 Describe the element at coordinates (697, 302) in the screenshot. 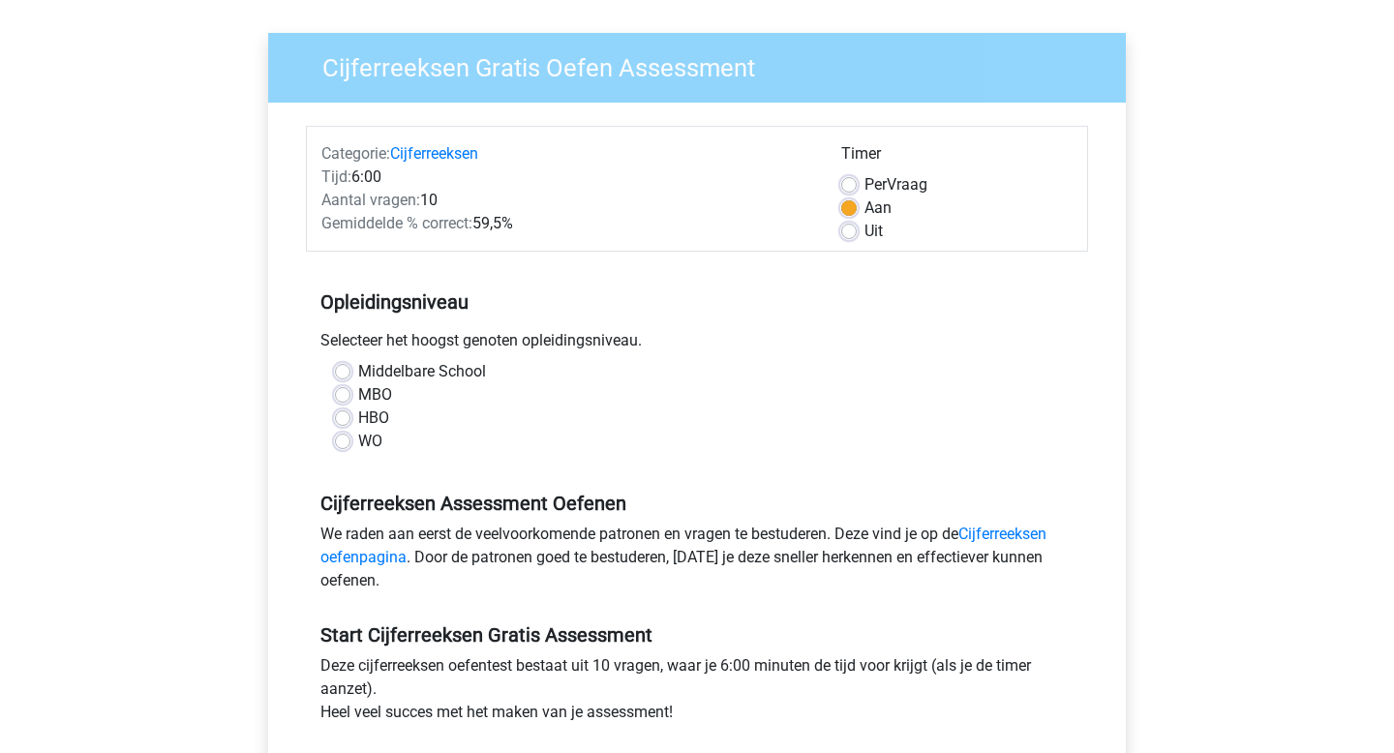

I see `h5: Opleidingsniveau` at that location.